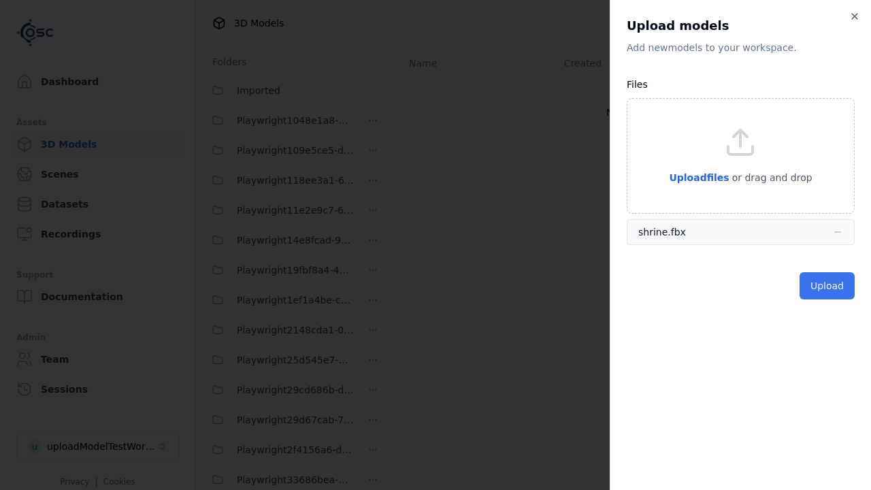 Image resolution: width=871 pixels, height=490 pixels. Describe the element at coordinates (771, 178) in the screenshot. I see `p: or drag and drop` at that location.